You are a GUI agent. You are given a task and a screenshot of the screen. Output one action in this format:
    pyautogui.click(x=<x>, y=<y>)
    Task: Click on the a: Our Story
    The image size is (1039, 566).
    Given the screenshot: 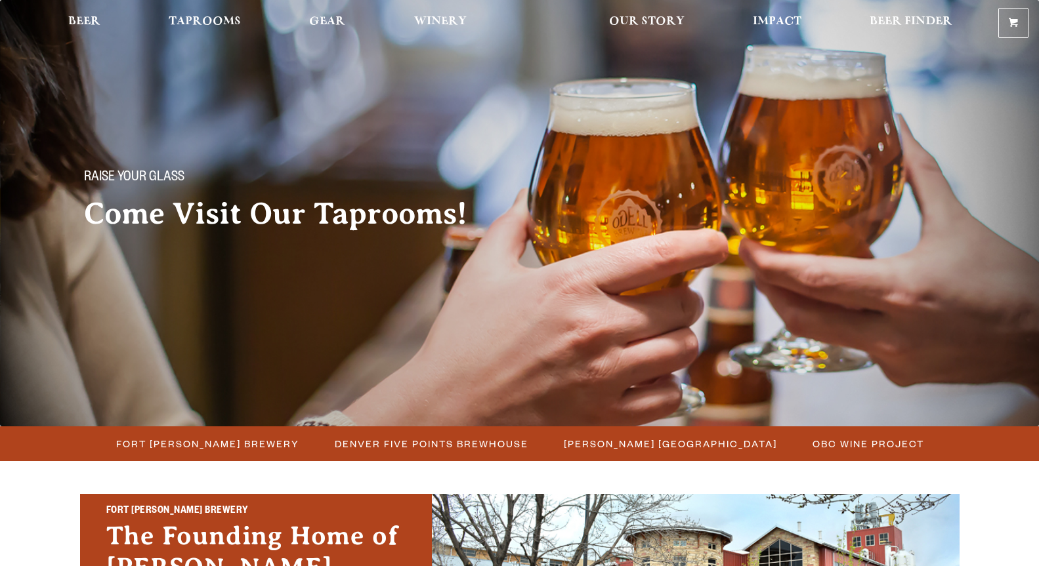 What is the action you would take?
    pyautogui.click(x=646, y=23)
    